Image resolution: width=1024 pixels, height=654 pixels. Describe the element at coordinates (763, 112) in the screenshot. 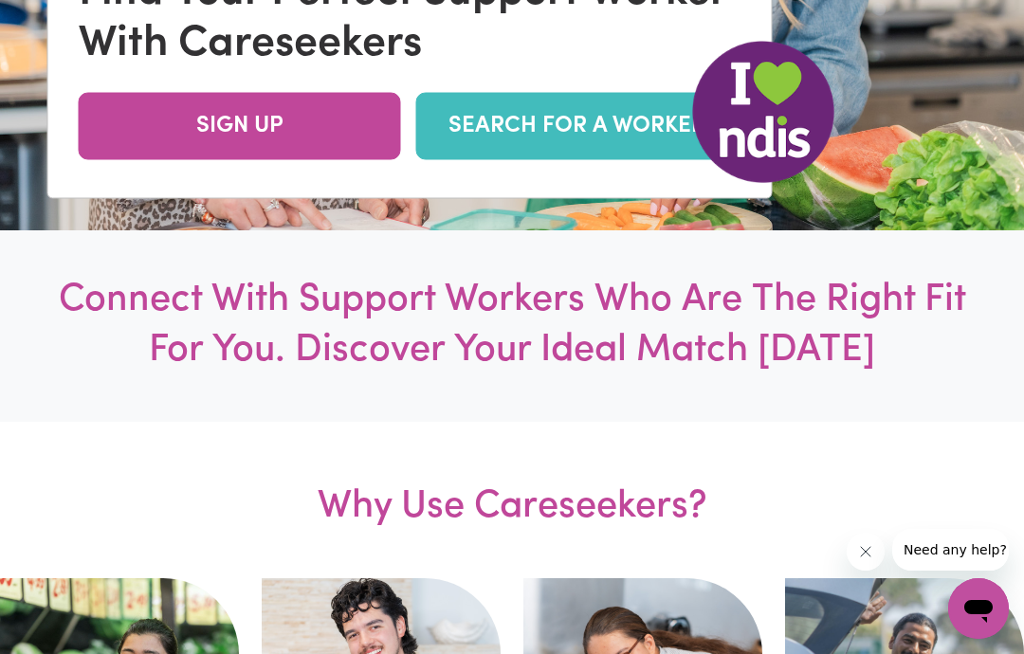

I see `img: NDIS Logo` at that location.